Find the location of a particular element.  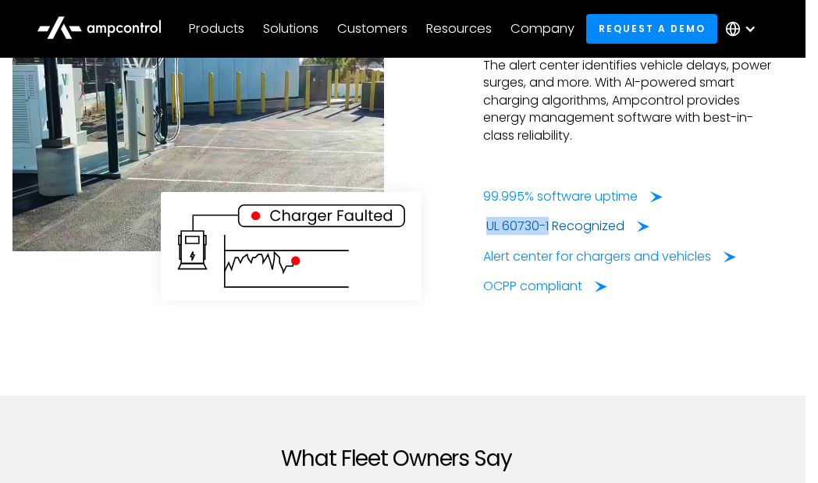

a: Request a demo is located at coordinates (651, 28).